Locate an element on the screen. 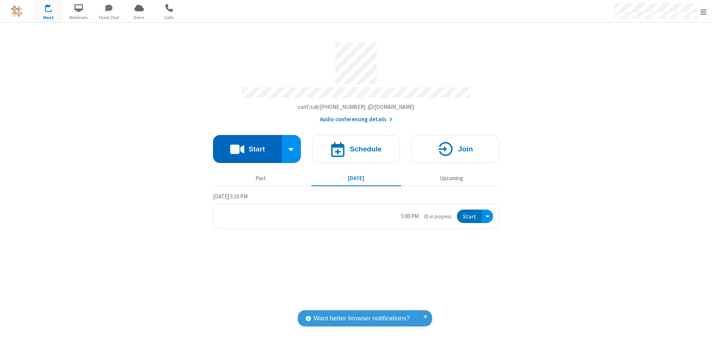 The height and width of the screenshot is (339, 712). h4: Schedule is located at coordinates (366, 149).